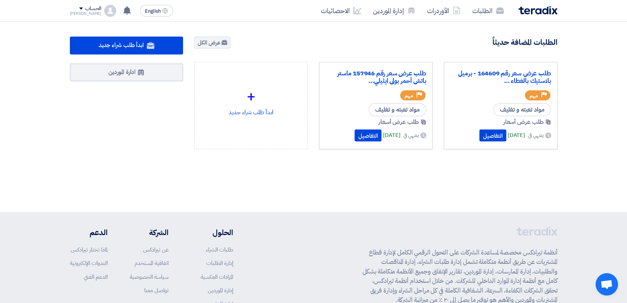 Image resolution: width=627 pixels, height=303 pixels. I want to click on a: الاحصائيات, so click(341, 10).